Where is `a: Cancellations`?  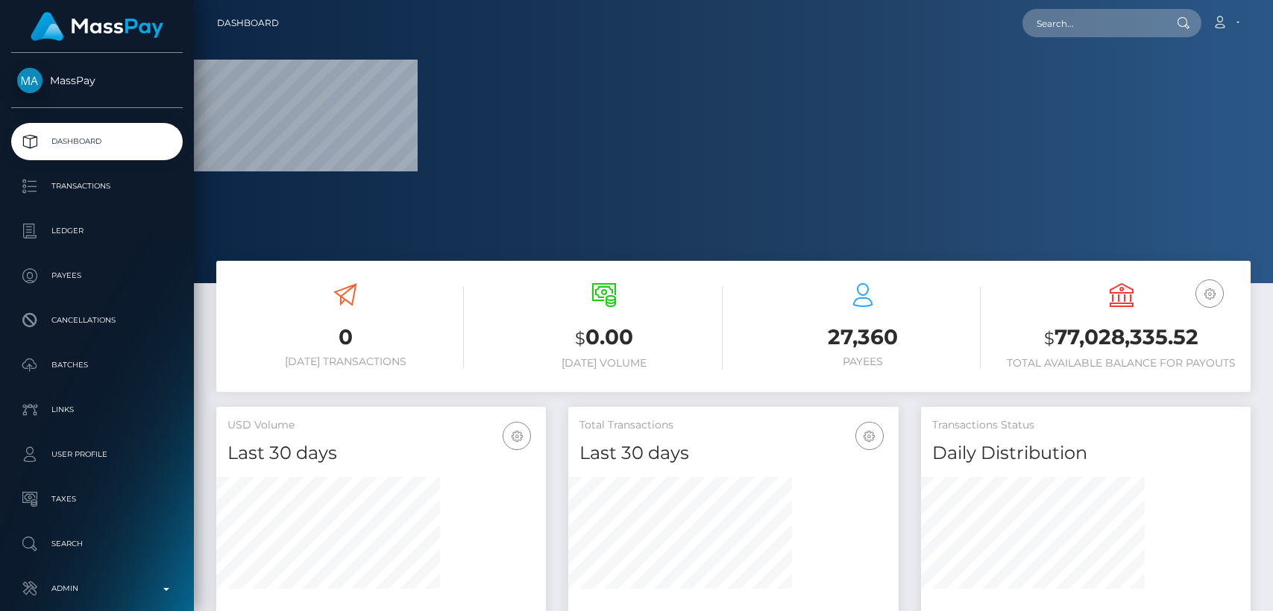 a: Cancellations is located at coordinates (97, 321).